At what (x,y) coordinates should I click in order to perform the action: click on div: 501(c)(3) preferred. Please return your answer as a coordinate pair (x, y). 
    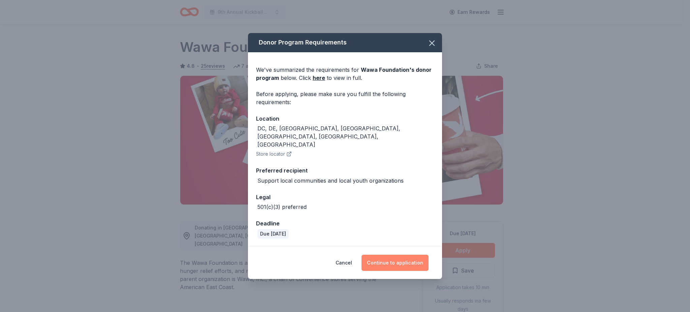
    Looking at the image, I should click on (282, 207).